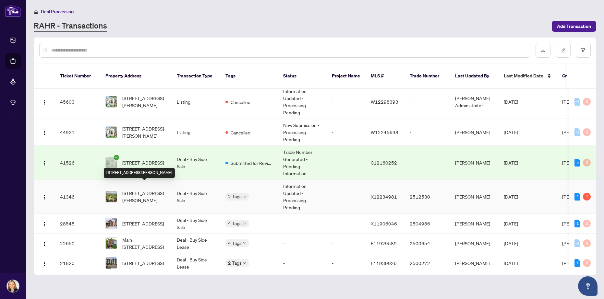 Image resolution: width=604 pixels, height=299 pixels. I want to click on td: 41346, so click(77, 197).